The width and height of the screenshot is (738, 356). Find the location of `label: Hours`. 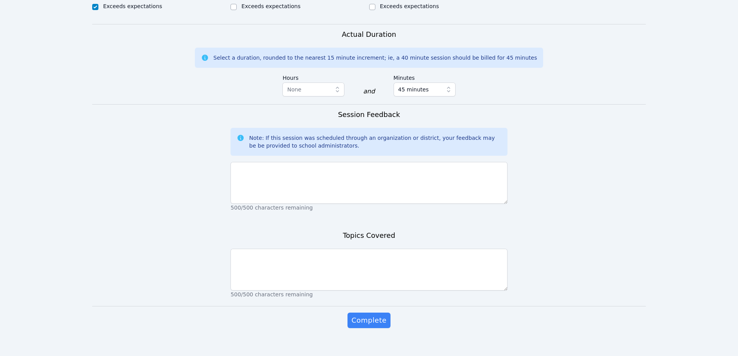

label: Hours is located at coordinates (313, 77).